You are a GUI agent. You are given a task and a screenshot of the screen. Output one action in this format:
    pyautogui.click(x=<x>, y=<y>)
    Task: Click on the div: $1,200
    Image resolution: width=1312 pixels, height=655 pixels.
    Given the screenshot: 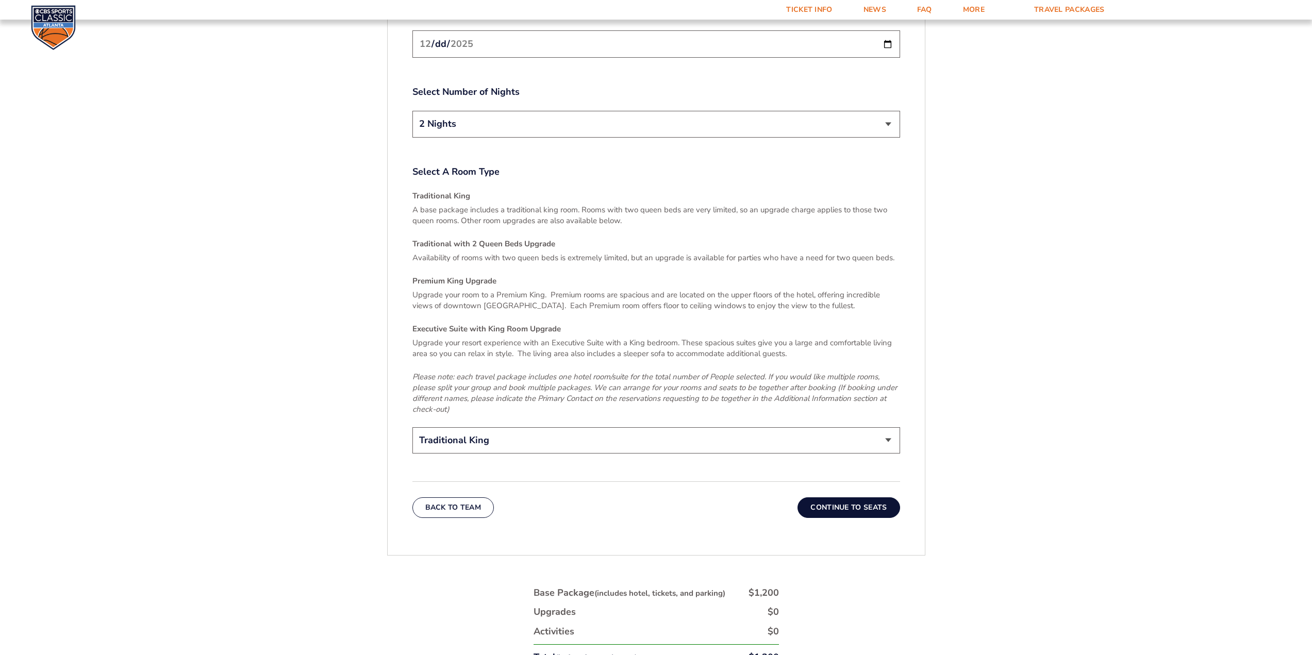 What is the action you would take?
    pyautogui.click(x=764, y=593)
    